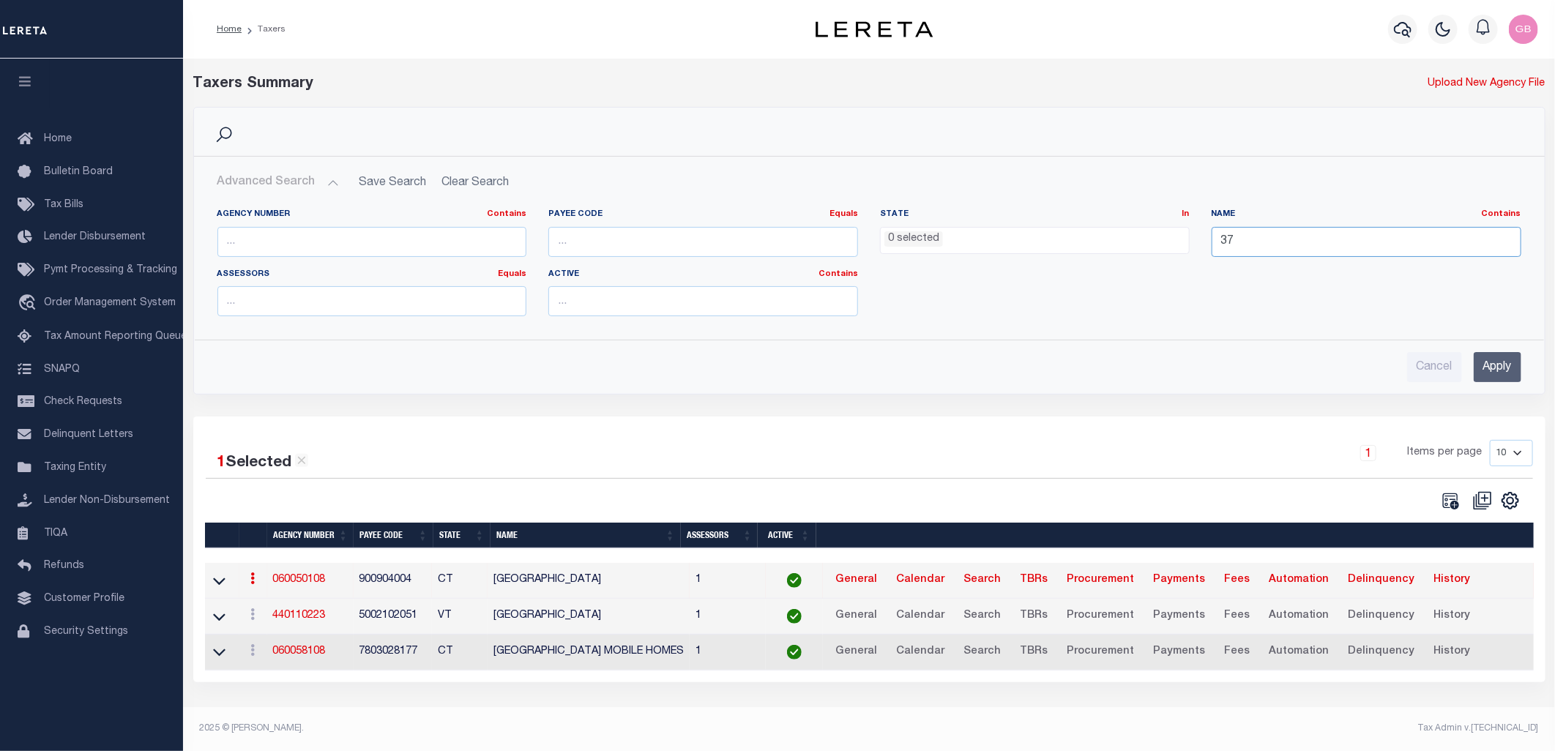  Describe the element at coordinates (786, 535) in the screenshot. I see `th: Active: activate to sort column ascending` at that location.